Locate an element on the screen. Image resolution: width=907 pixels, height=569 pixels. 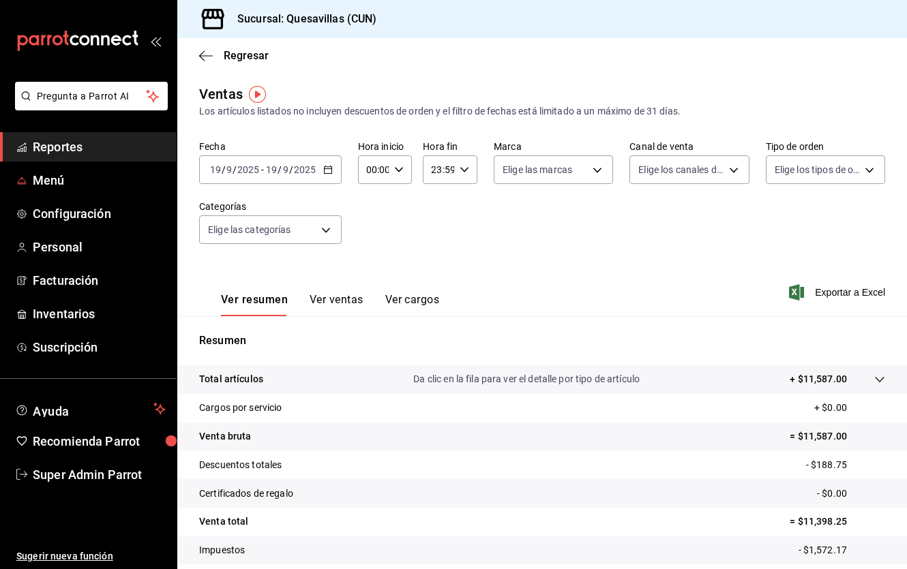
p: Impuestos is located at coordinates (222, 550).